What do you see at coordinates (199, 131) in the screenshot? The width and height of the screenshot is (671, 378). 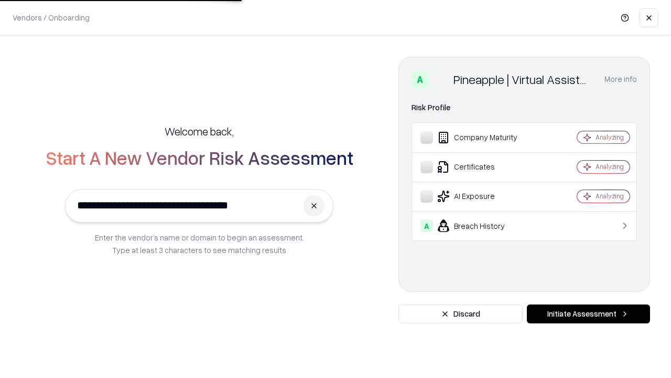 I see `h5: Welcome back,` at bounding box center [199, 131].